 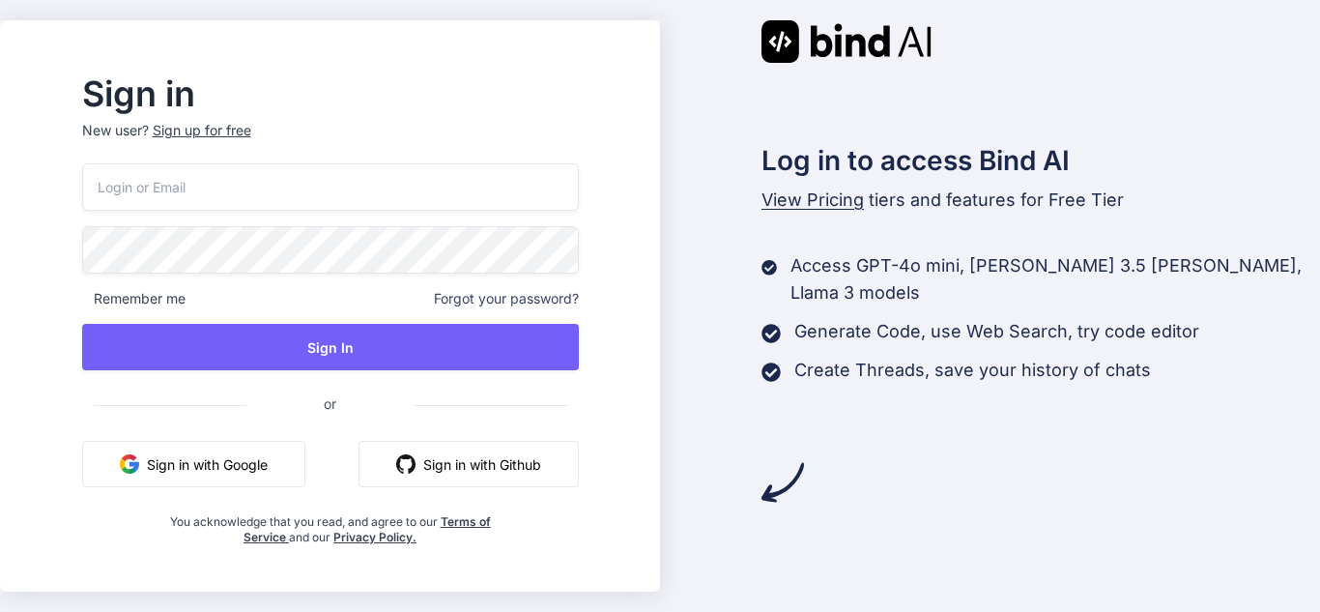 I want to click on a: Privacy Policy., so click(x=375, y=537).